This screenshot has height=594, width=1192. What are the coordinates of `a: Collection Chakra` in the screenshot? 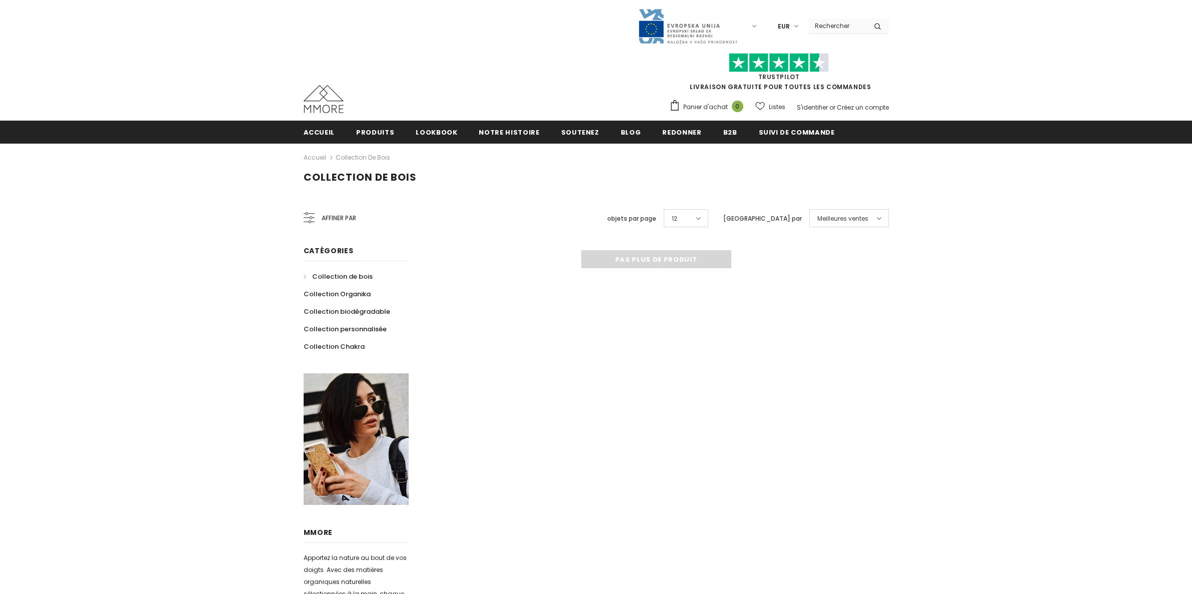 It's located at (334, 346).